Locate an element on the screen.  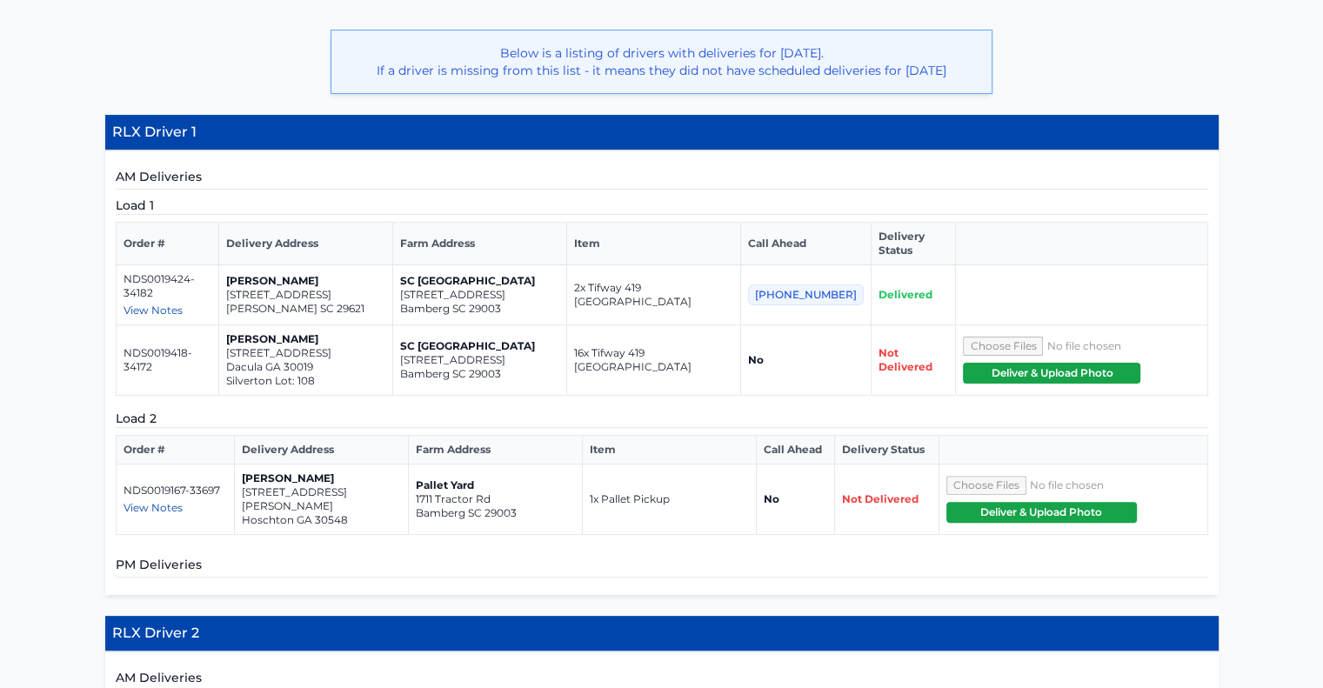
h4: RLX Driver 1 is located at coordinates (662, 132).